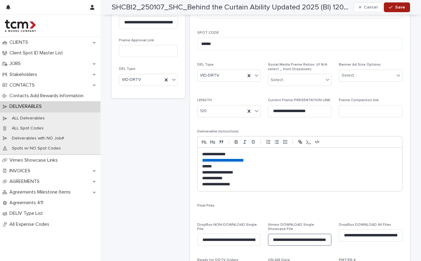  What do you see at coordinates (26, 182) in the screenshot?
I see `p: AGREEMENTS` at bounding box center [26, 182].